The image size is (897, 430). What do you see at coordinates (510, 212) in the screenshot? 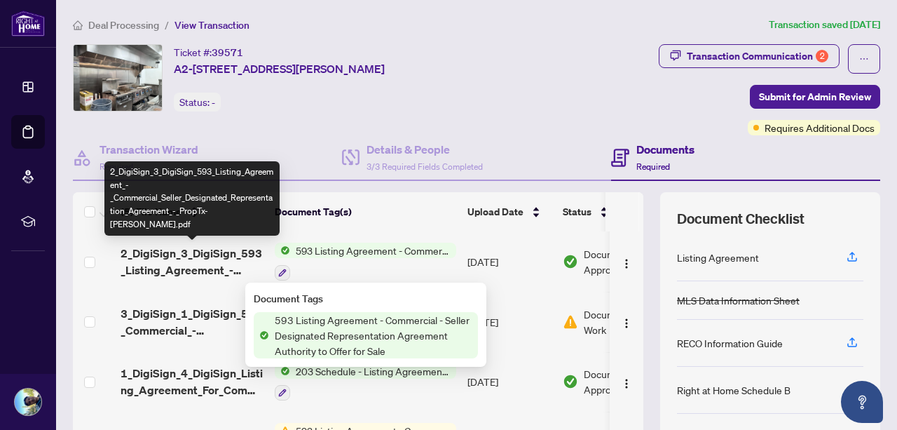
I see `th: Upload Date` at bounding box center [510, 212].